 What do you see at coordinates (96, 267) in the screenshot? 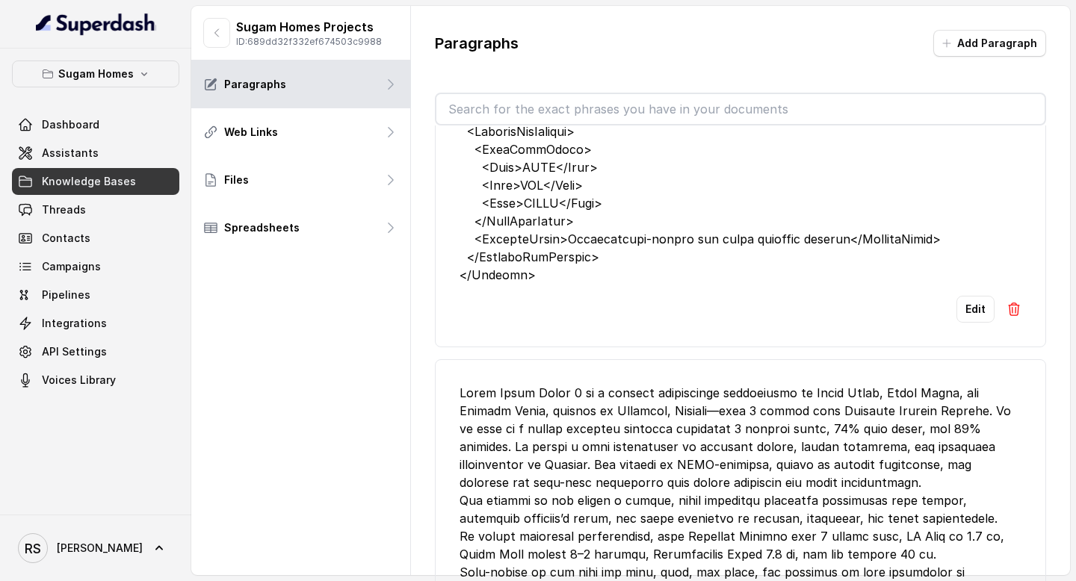
I see `a: Campaigns` at bounding box center [96, 267].